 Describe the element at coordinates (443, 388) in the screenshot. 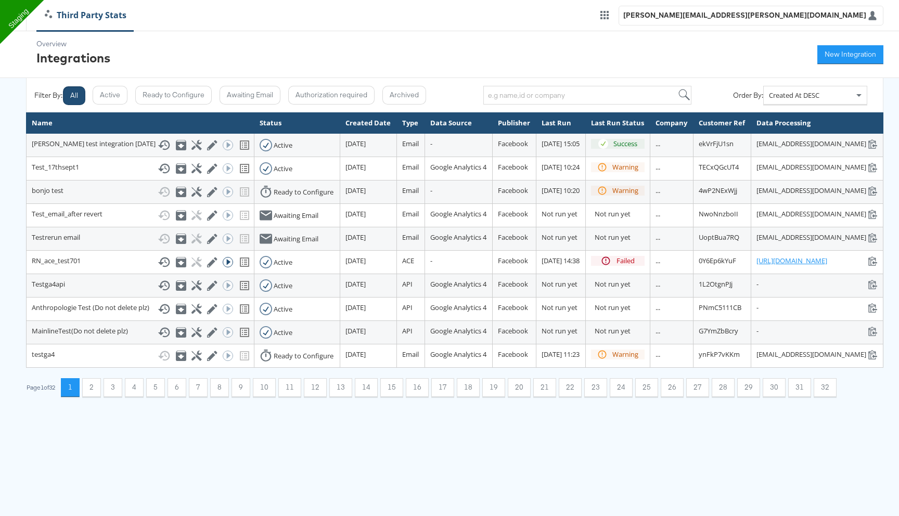

I see `button: 17` at that location.